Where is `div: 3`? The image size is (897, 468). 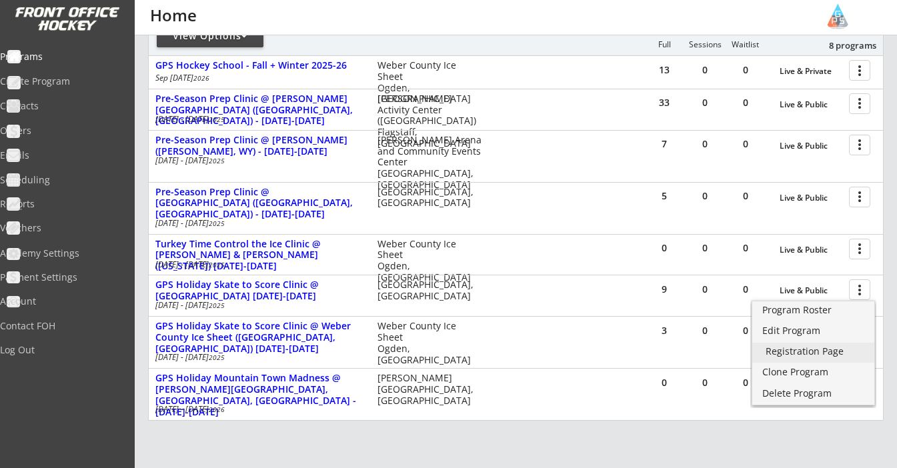 div: 3 is located at coordinates (664, 331).